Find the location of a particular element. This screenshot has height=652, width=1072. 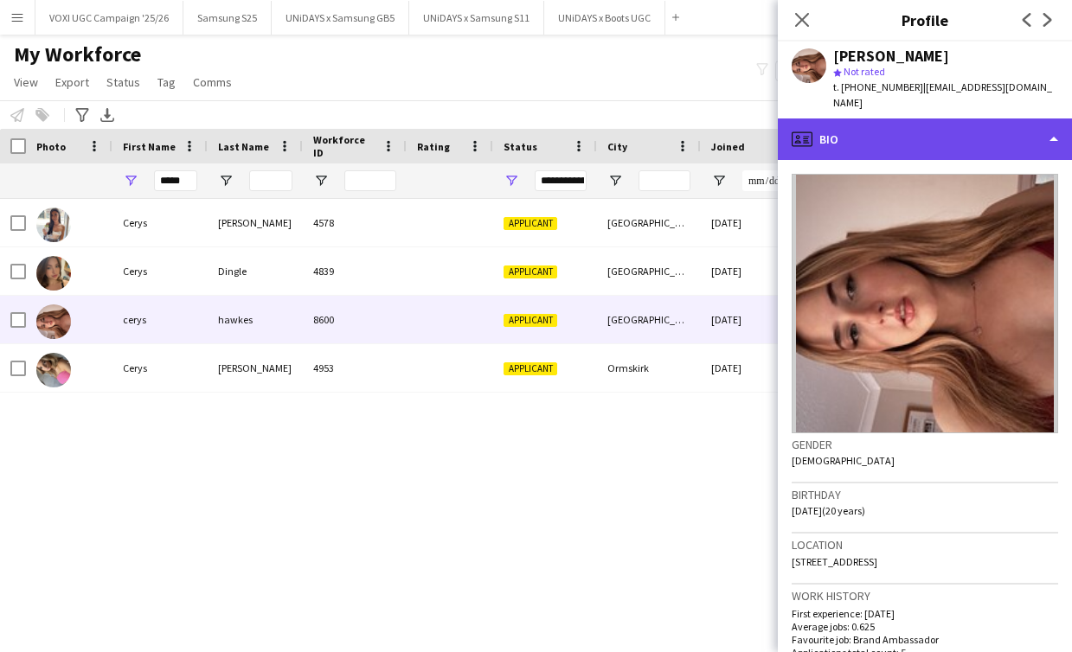

input: City Filter Input is located at coordinates (664, 181).